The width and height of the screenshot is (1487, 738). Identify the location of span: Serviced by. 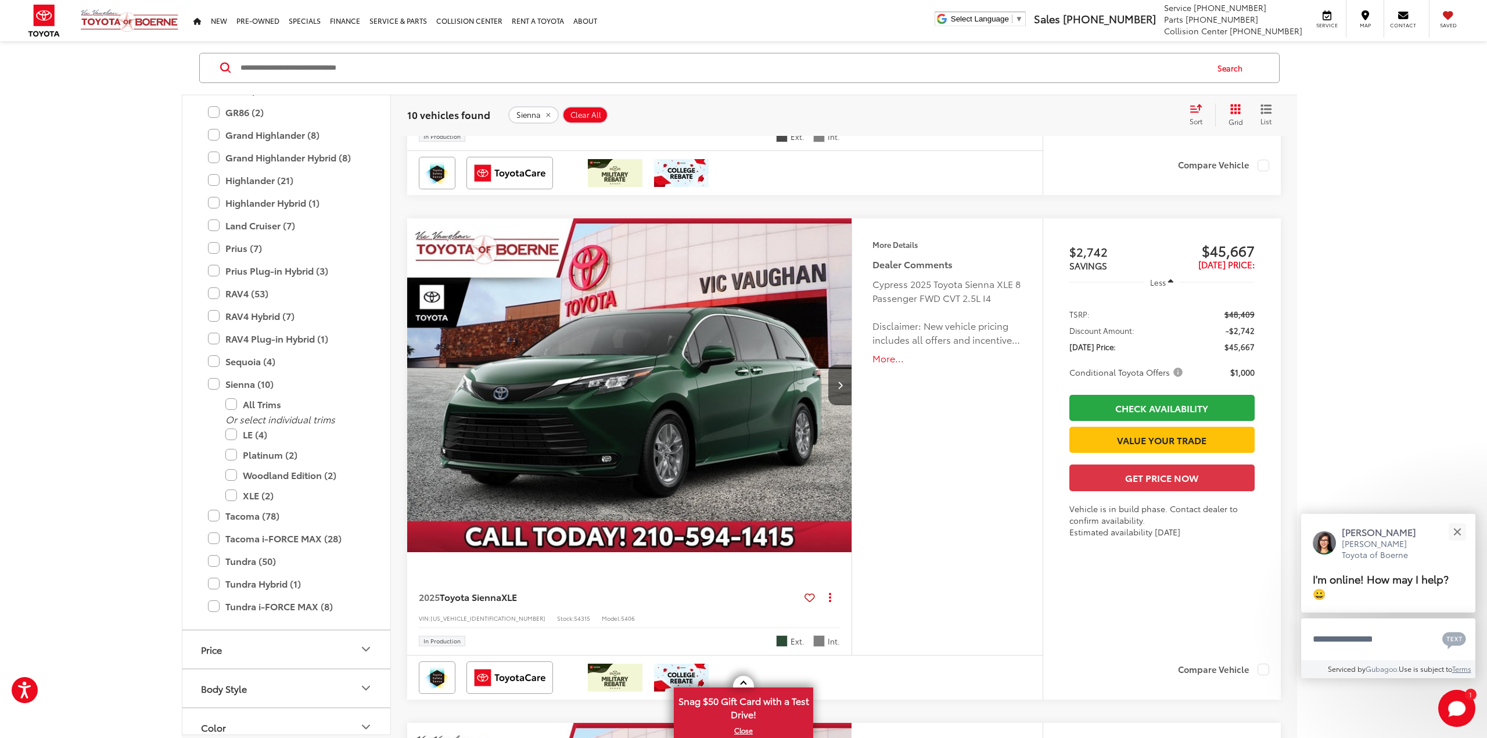
(1346, 668).